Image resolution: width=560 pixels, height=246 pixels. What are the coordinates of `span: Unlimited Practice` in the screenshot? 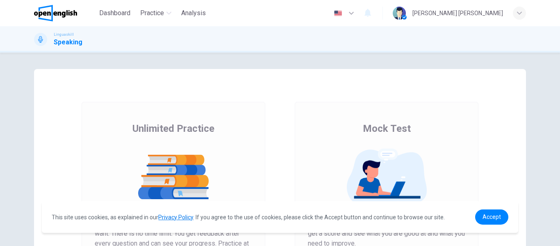 It's located at (173, 128).